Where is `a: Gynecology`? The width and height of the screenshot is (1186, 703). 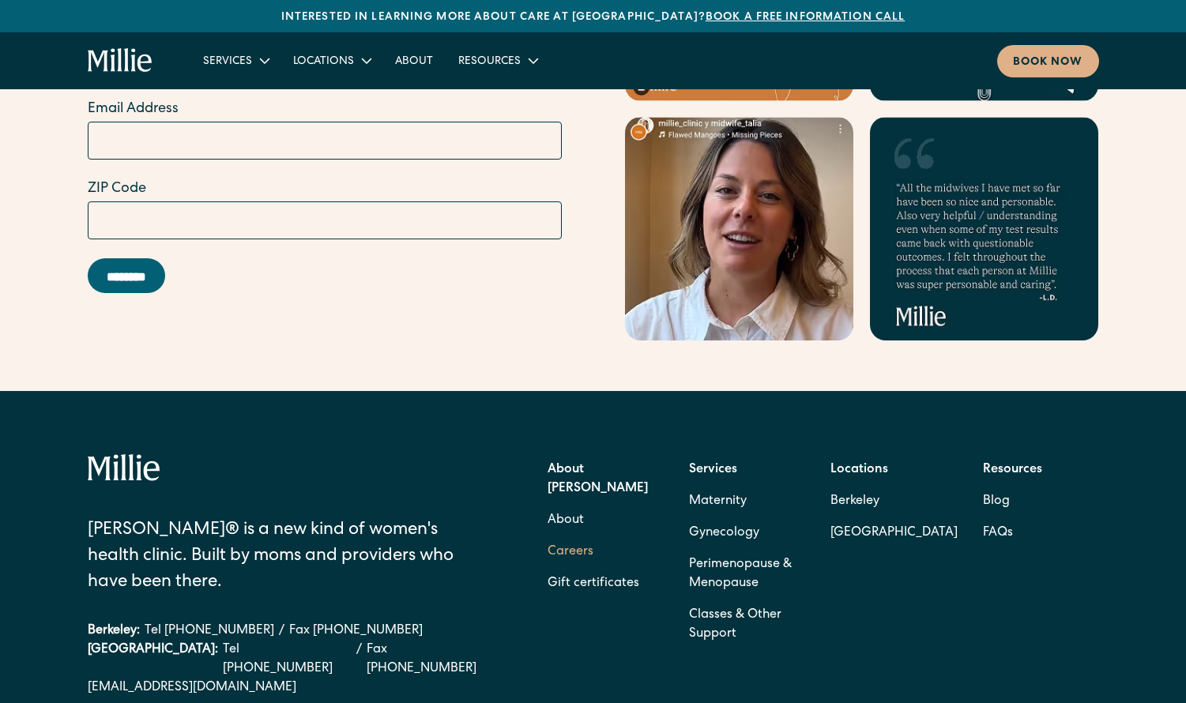 a: Gynecology is located at coordinates (724, 534).